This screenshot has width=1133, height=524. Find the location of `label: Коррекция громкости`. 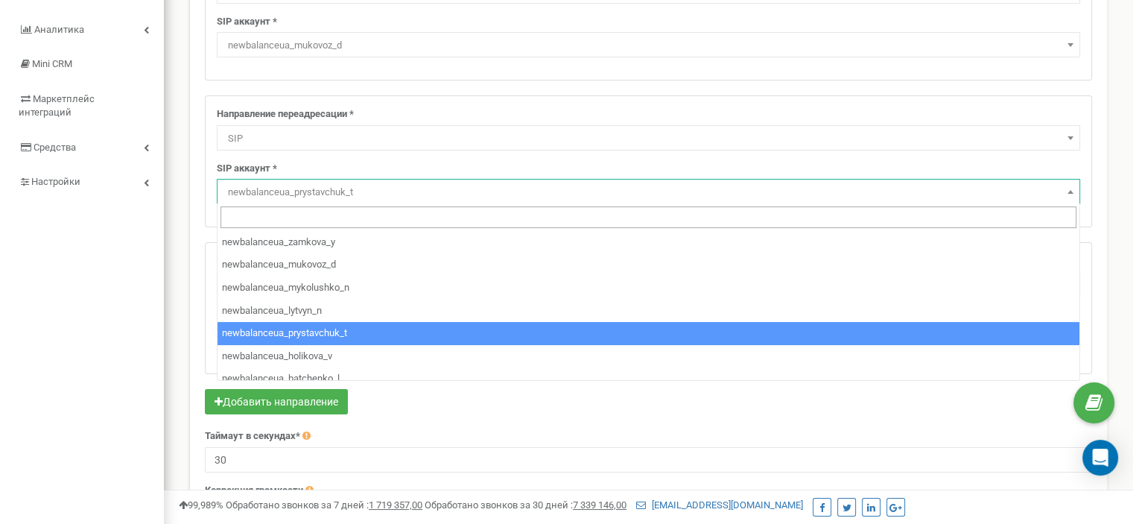

label: Коррекция громкости is located at coordinates (254, 490).